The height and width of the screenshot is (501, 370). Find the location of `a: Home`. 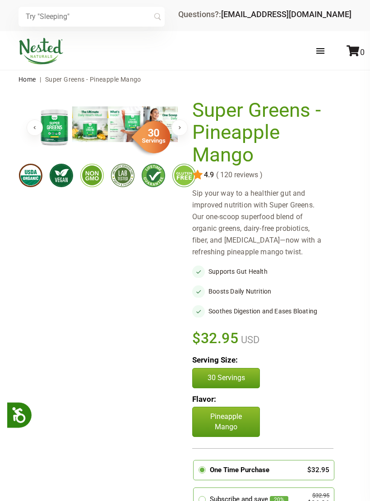

a: Home is located at coordinates (27, 79).